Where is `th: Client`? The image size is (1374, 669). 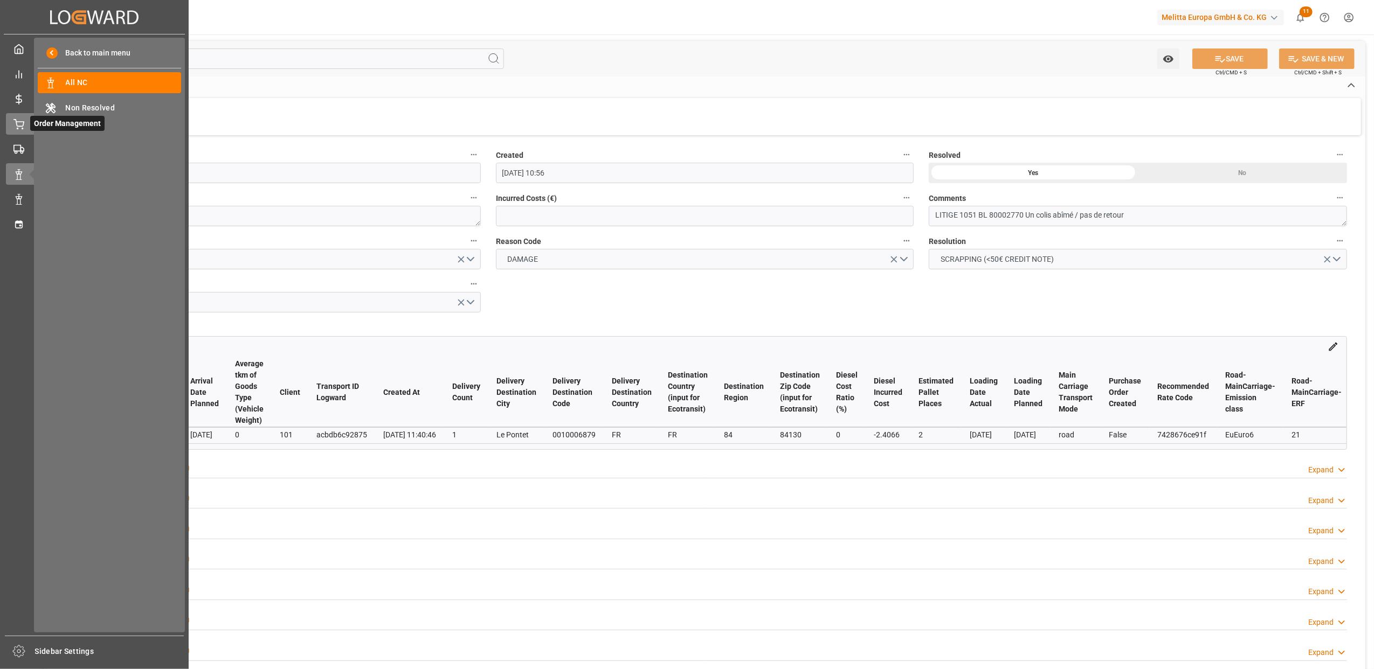 th: Client is located at coordinates (290, 392).